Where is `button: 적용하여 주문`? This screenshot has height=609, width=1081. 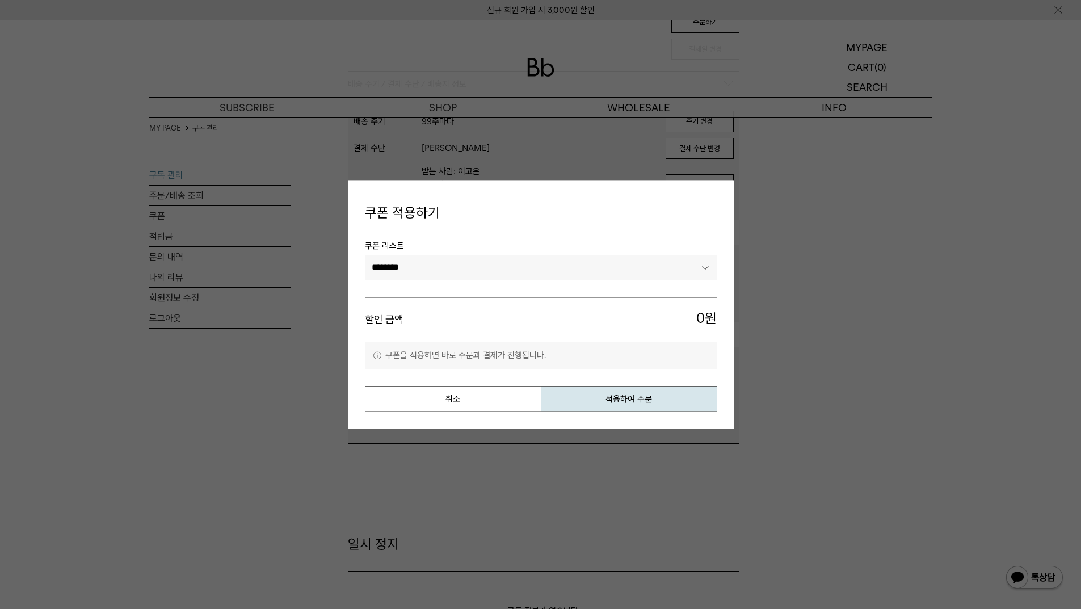
button: 적용하여 주문 is located at coordinates (629, 398).